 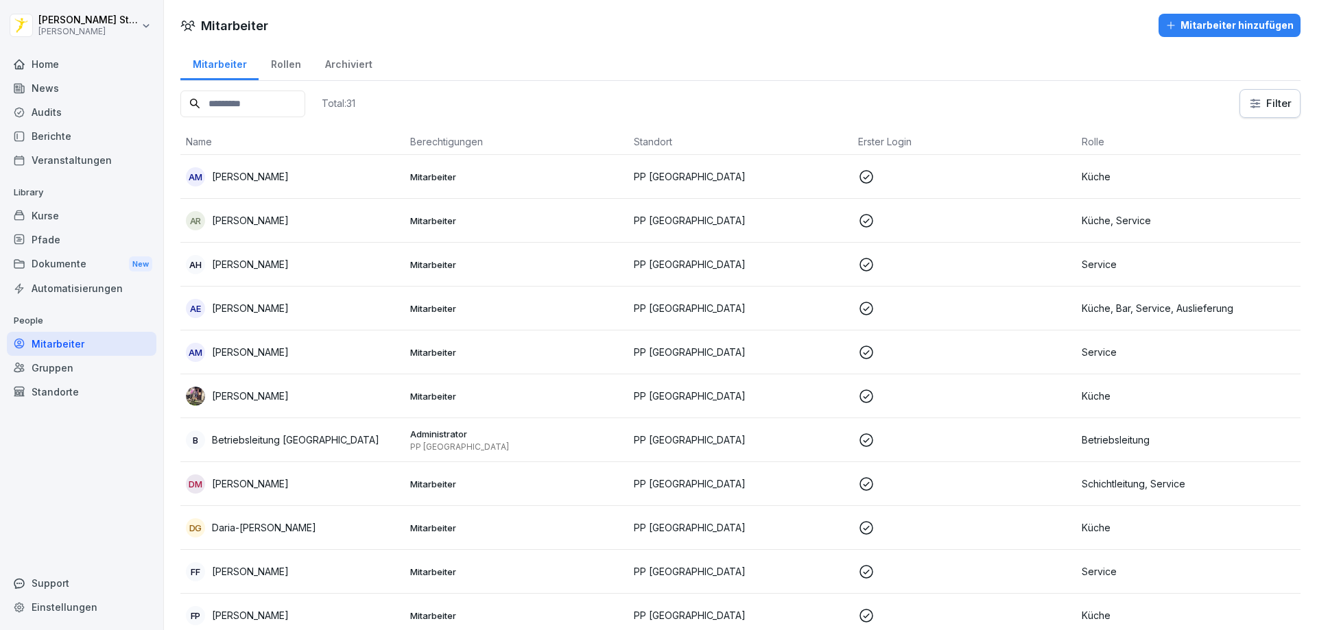 What do you see at coordinates (516, 434) in the screenshot?
I see `p: Administrator` at bounding box center [516, 434].